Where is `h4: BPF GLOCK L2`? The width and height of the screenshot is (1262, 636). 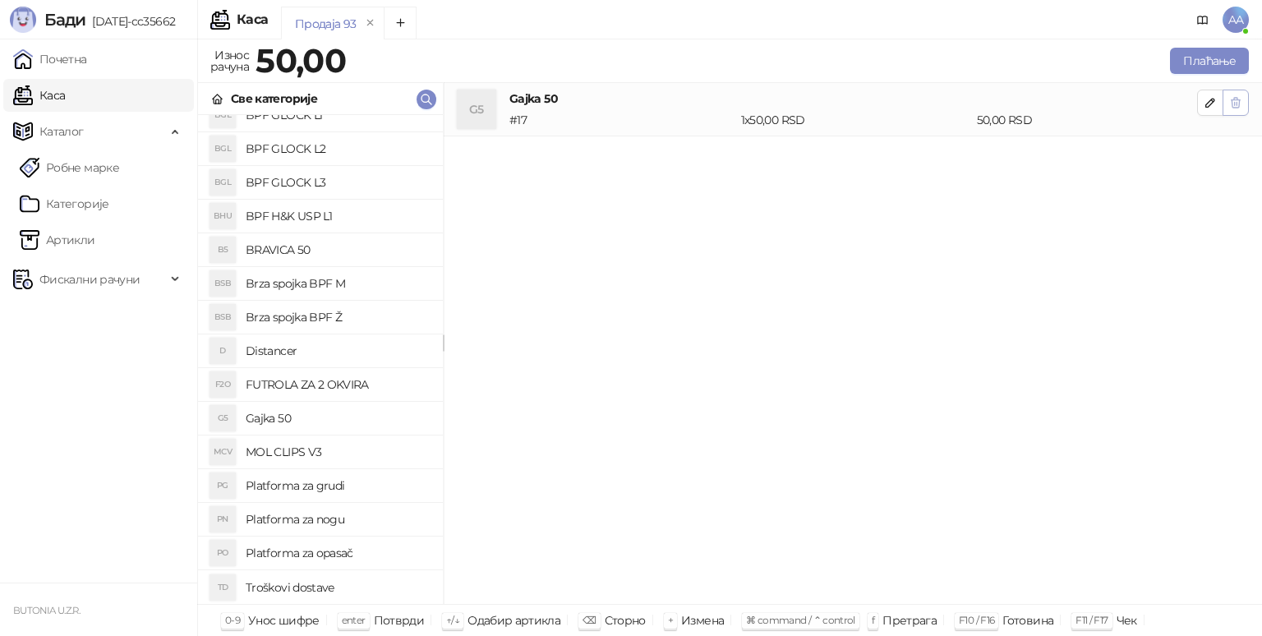 h4: BPF GLOCK L2 is located at coordinates (338, 149).